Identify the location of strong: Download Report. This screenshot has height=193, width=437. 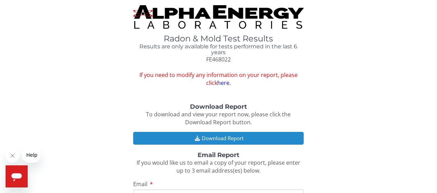
(218, 107).